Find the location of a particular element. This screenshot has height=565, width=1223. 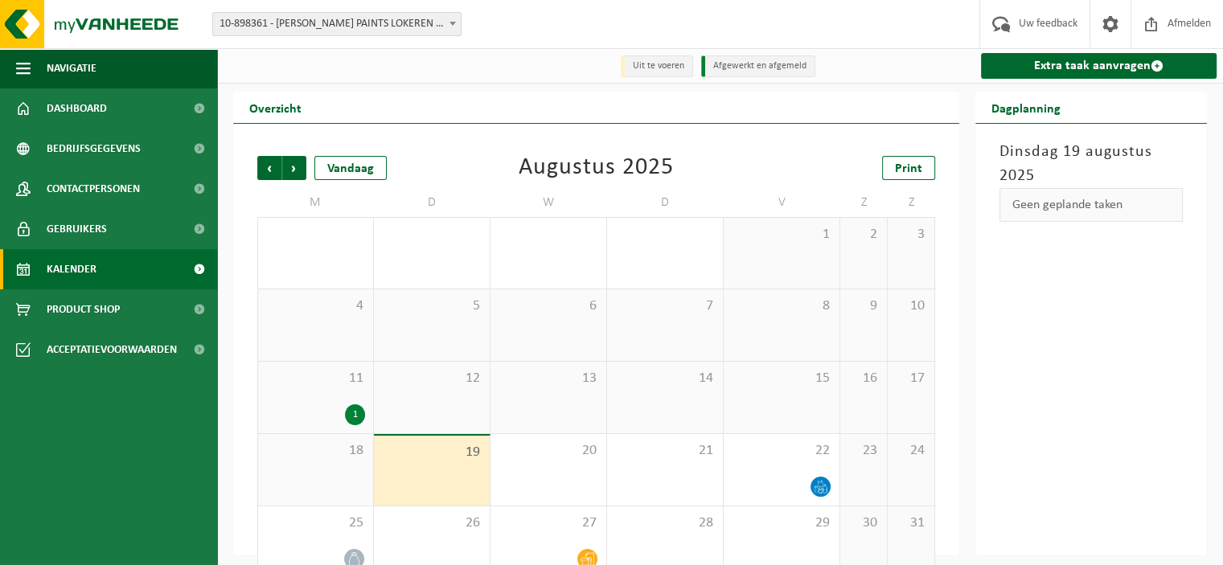

div: Vandaag is located at coordinates (350, 168).